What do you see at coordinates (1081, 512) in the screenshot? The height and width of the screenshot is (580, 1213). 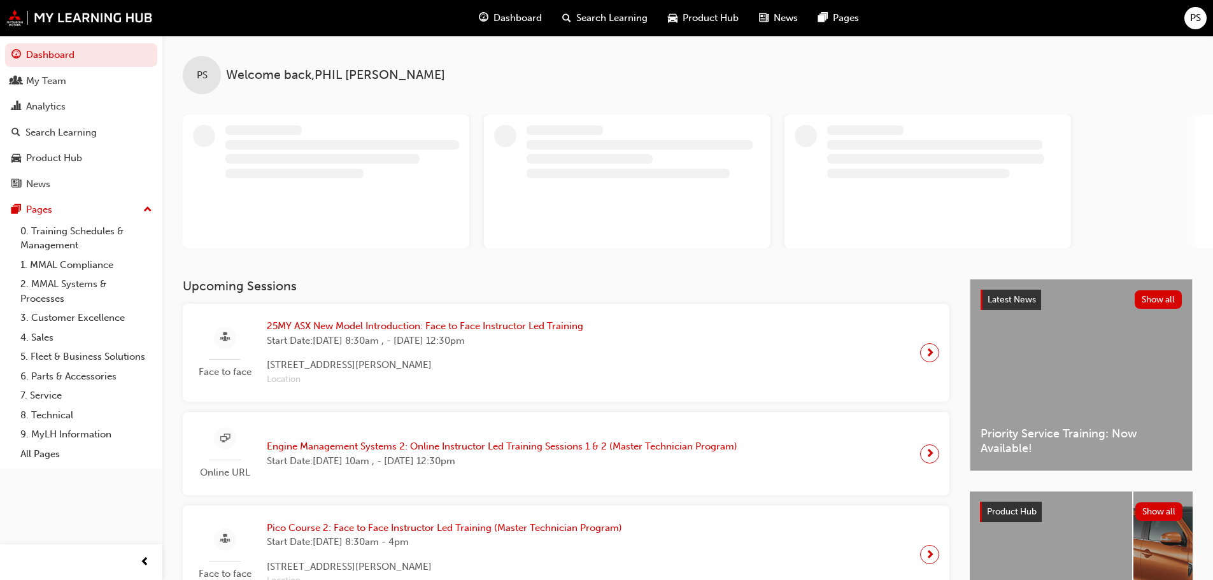 I see `a: Product HubShow all` at bounding box center [1081, 512].